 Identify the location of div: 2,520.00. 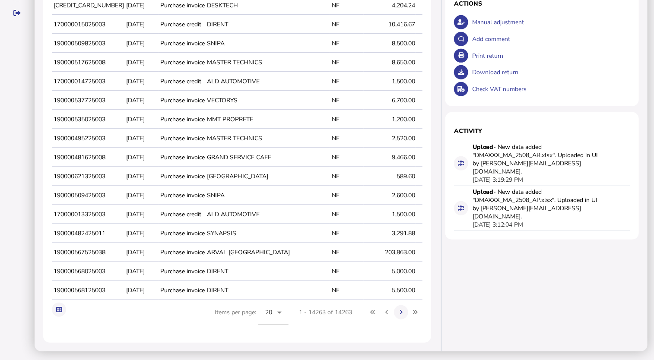
(390, 138).